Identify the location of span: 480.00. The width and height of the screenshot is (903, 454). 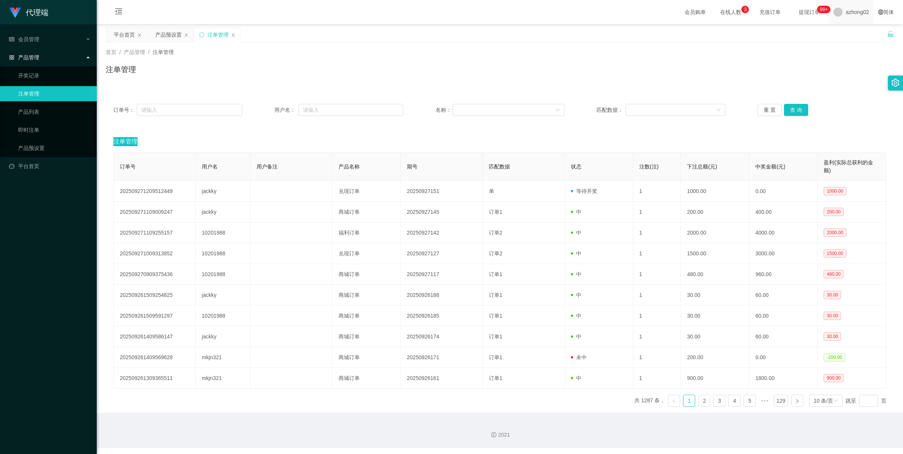
(833, 274).